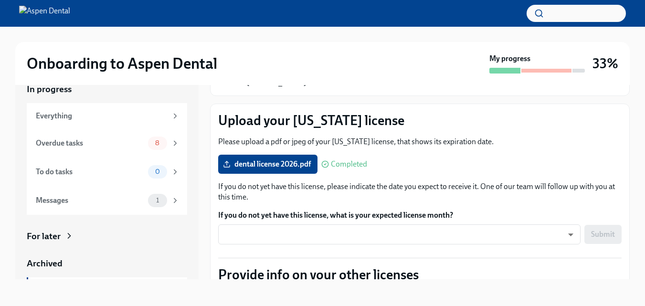 The width and height of the screenshot is (645, 306). Describe the element at coordinates (122, 64) in the screenshot. I see `h2: Onboarding to Aspen Dental` at that location.